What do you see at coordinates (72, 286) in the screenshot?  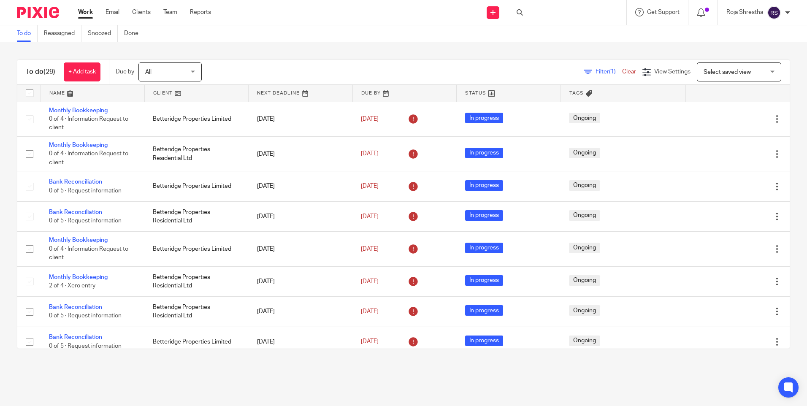 I see `span: 2 of 4 · Xero entry` at bounding box center [72, 286].